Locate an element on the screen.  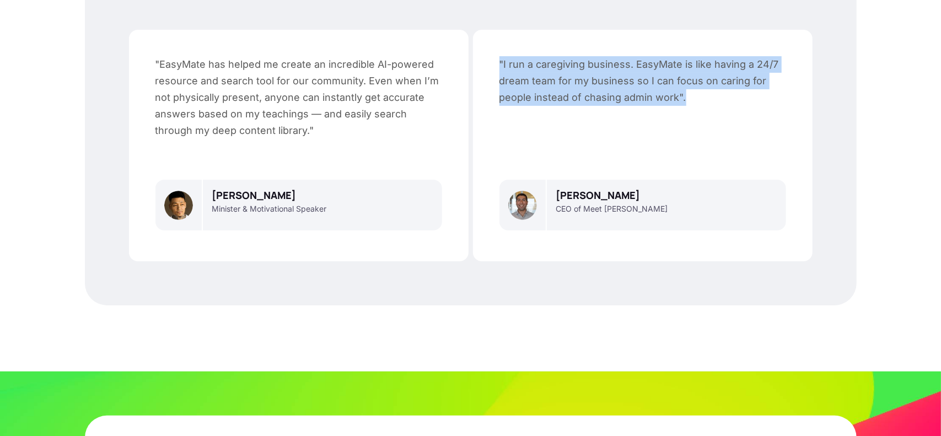
p: Minister & Motivational Speaker is located at coordinates (269, 209).